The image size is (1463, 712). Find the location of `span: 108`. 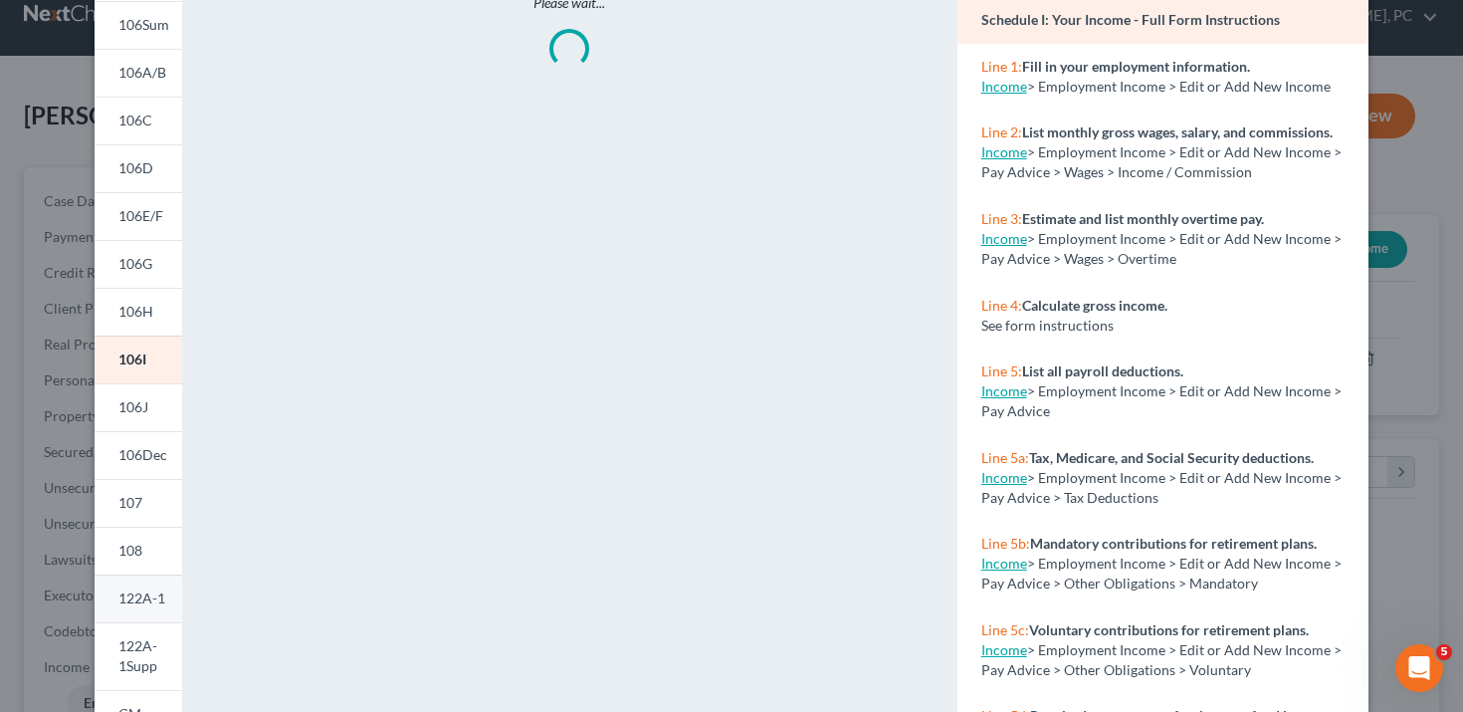

span: 108 is located at coordinates (130, 549).